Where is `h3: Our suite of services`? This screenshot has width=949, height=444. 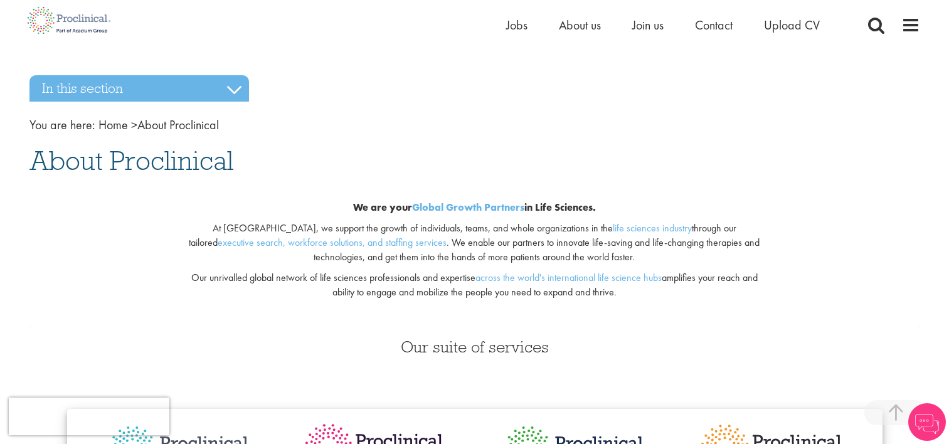
h3: Our suite of services is located at coordinates (475, 347).